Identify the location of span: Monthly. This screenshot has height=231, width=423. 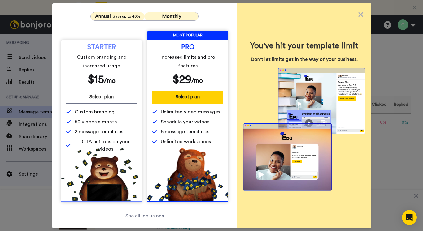
(171, 16).